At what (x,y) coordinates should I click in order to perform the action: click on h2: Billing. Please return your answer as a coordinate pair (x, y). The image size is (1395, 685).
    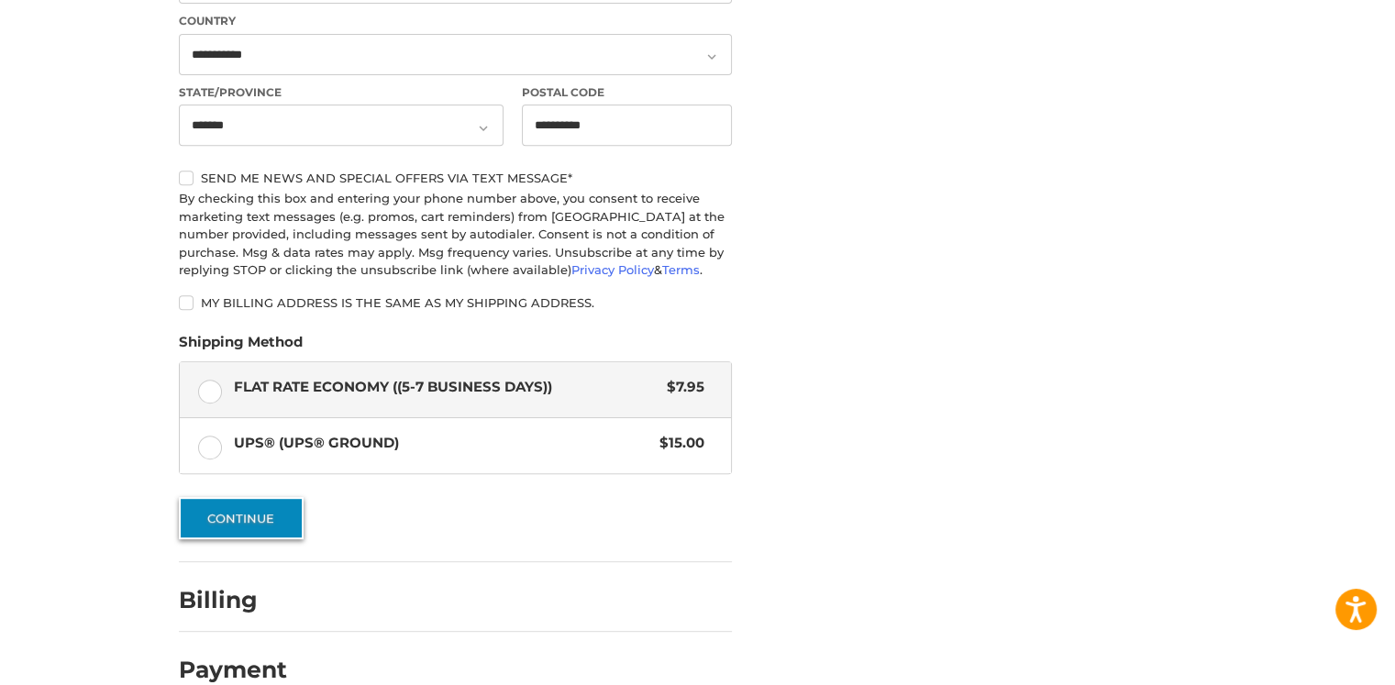
    Looking at the image, I should click on (232, 600).